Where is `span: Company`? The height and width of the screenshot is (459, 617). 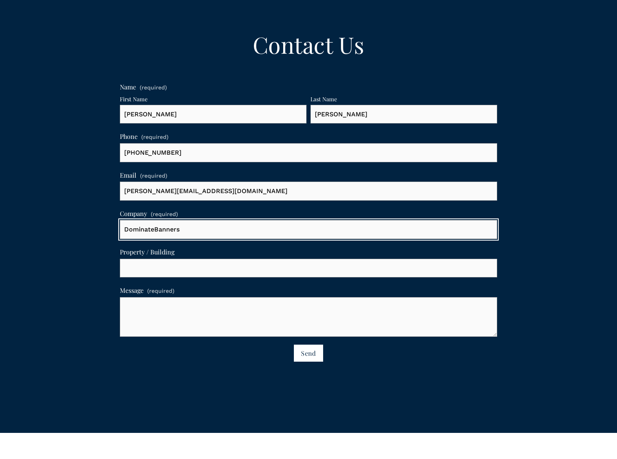 span: Company is located at coordinates (133, 214).